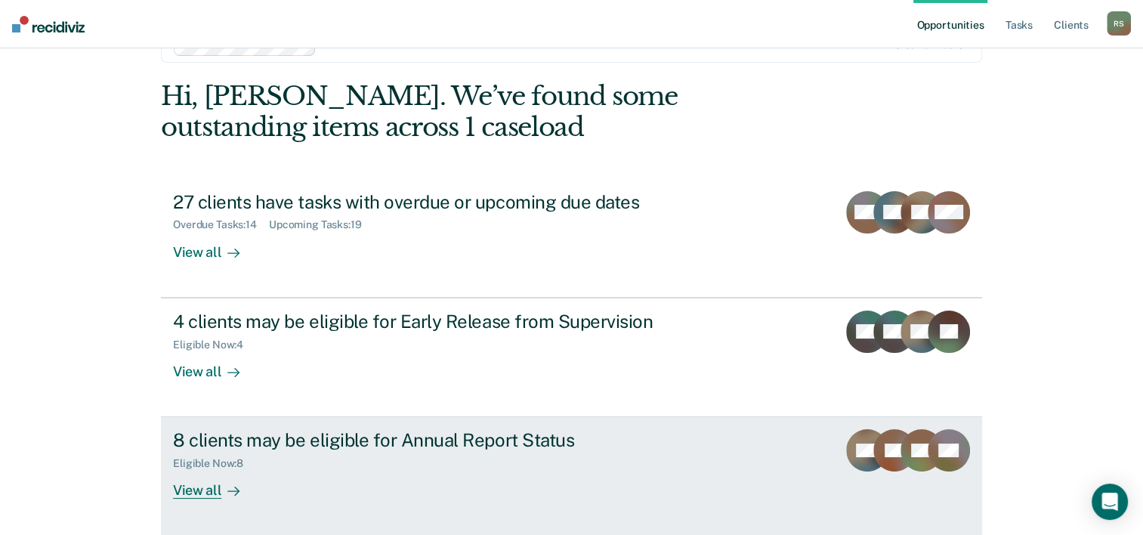 Image resolution: width=1143 pixels, height=535 pixels. Describe the element at coordinates (48, 24) in the screenshot. I see `img: Recidiviz` at that location.